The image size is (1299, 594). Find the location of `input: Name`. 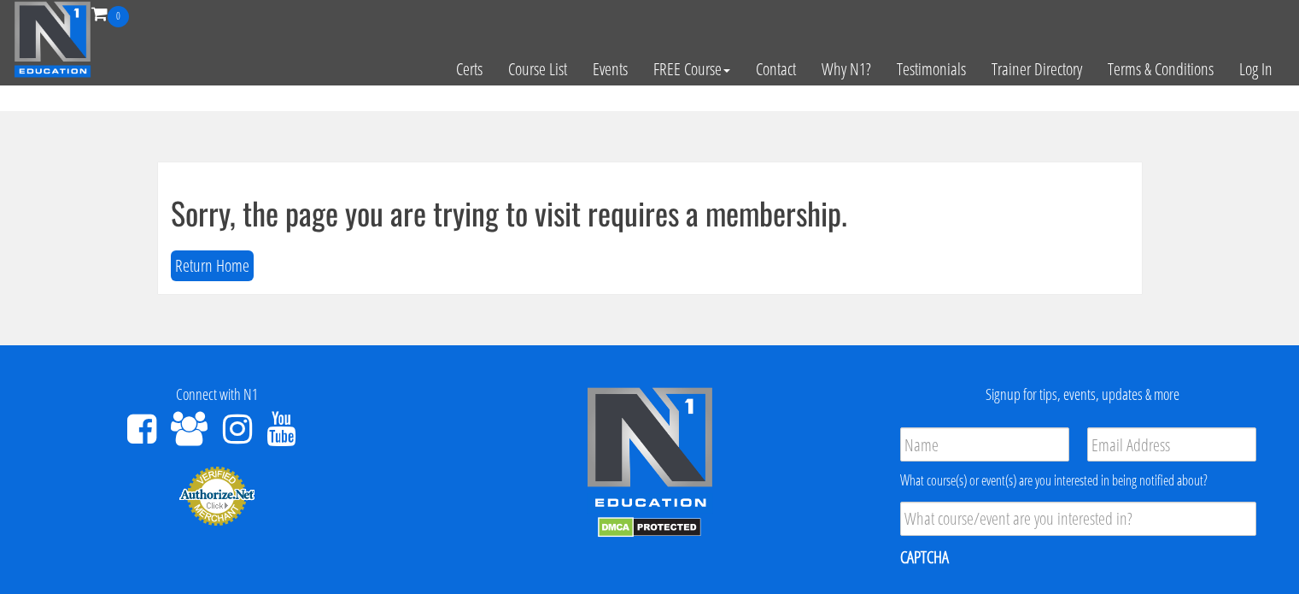

input: Name is located at coordinates (985, 444).